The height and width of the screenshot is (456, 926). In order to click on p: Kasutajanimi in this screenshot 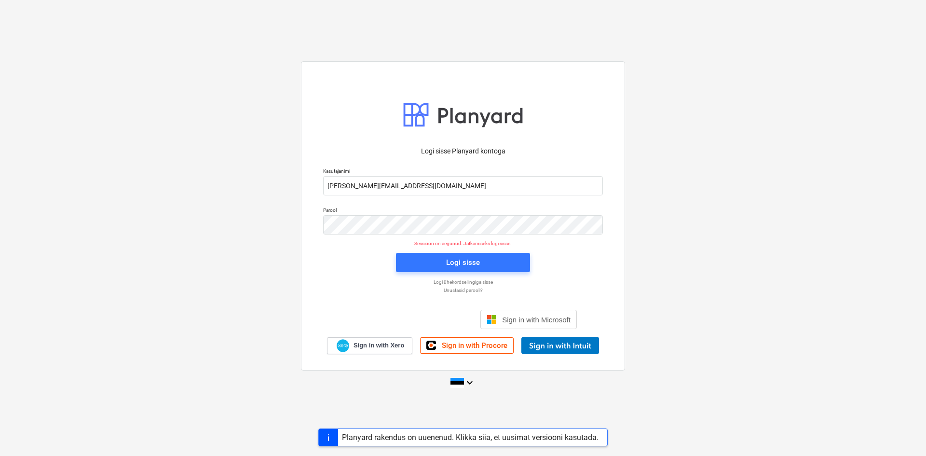, I will do `click(463, 172)`.